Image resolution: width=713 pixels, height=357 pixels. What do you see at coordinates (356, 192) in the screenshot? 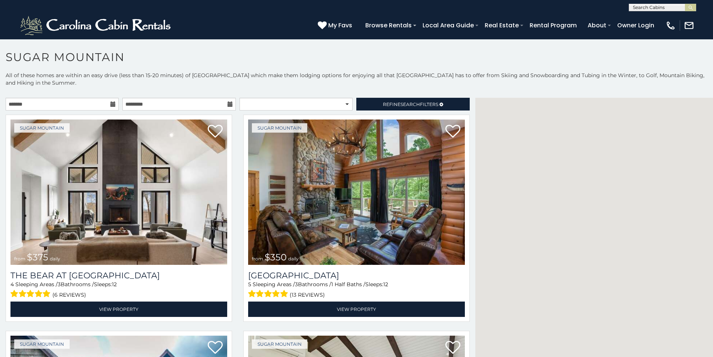
I see `img: Grouse Moor Lodge` at bounding box center [356, 192].